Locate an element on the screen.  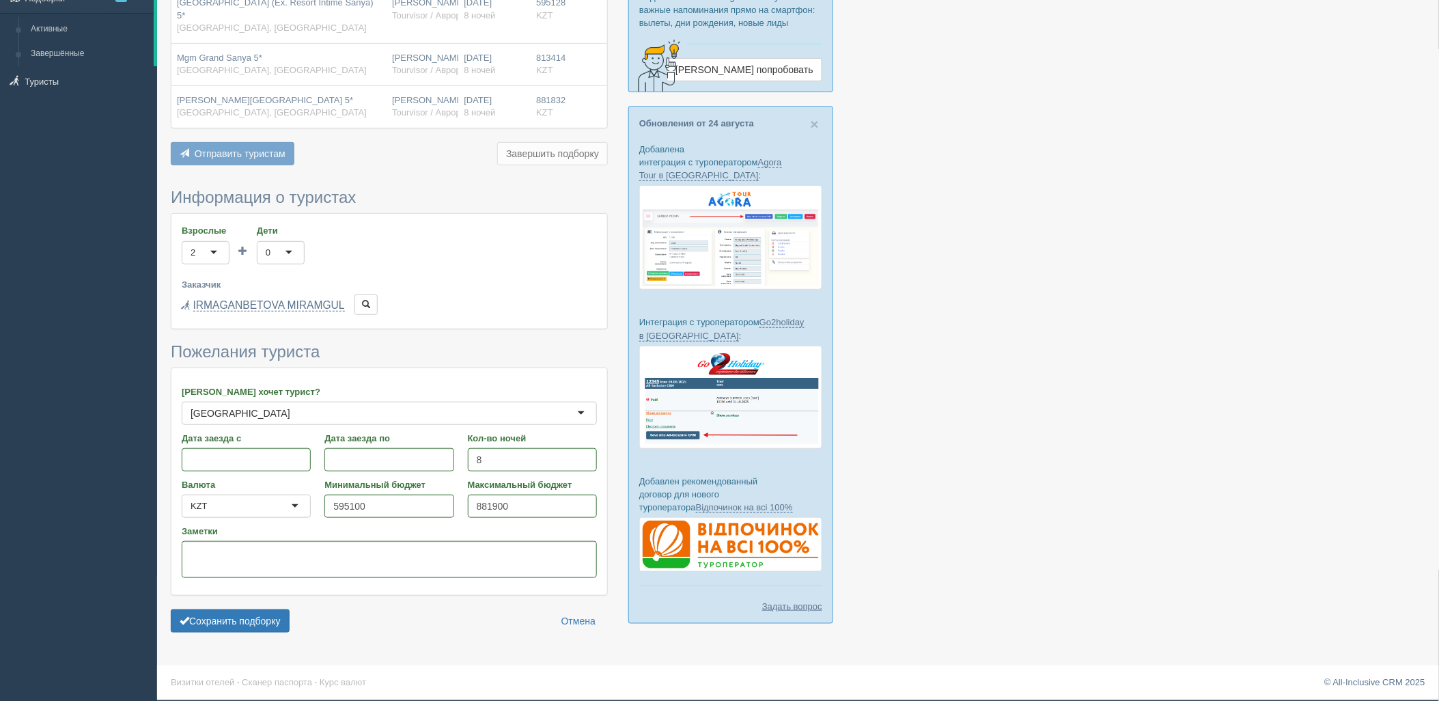
img: creative-idea-2907357.png is located at coordinates (656, 66).